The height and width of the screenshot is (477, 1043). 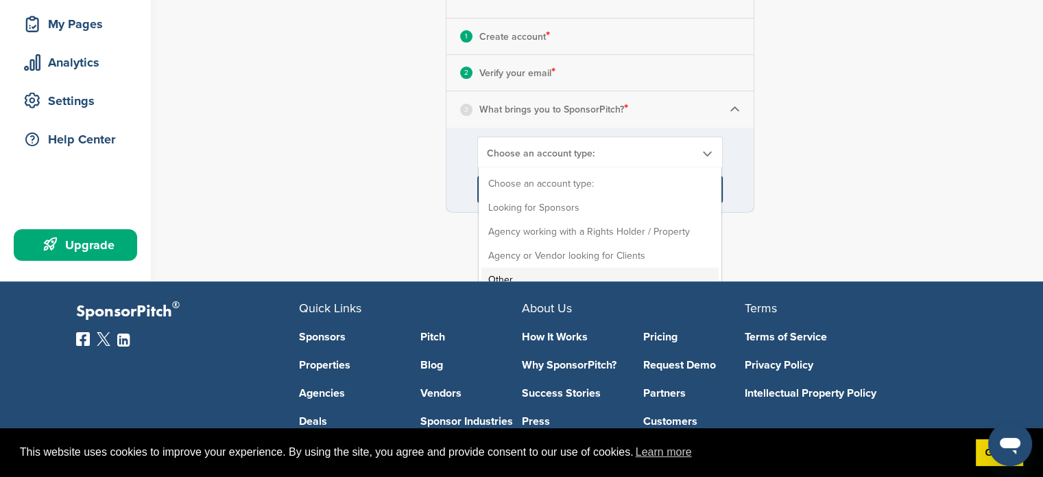 What do you see at coordinates (846, 393) in the screenshot?
I see `a: Intellectual Property Policy` at bounding box center [846, 393].